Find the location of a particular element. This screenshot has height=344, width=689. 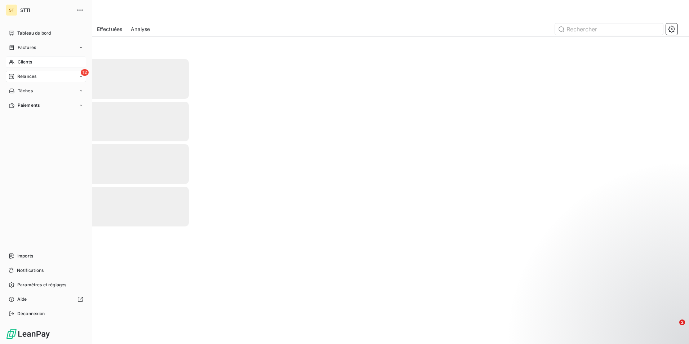

a: Aide is located at coordinates (46, 299).